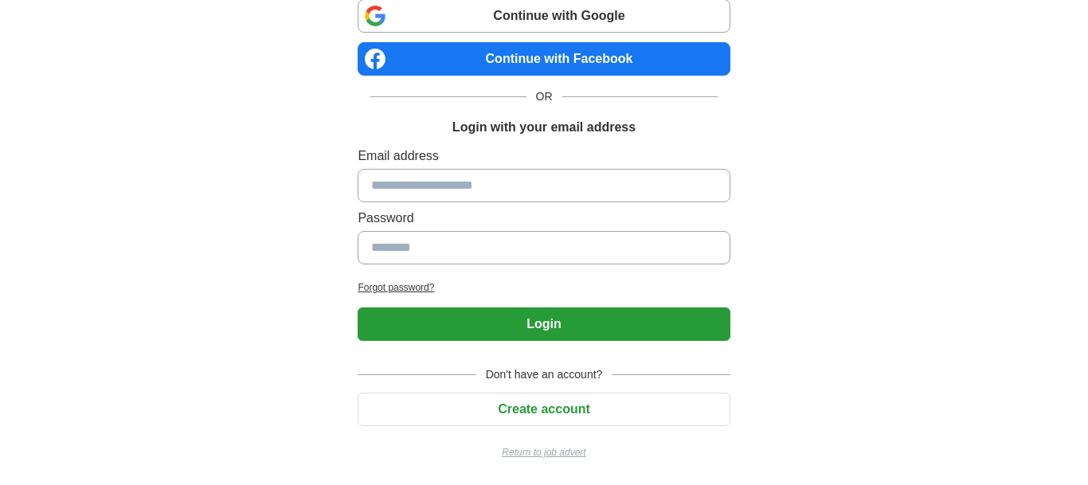 The width and height of the screenshot is (1088, 485). What do you see at coordinates (543, 288) in the screenshot?
I see `h2: Forgot password?` at bounding box center [543, 288].